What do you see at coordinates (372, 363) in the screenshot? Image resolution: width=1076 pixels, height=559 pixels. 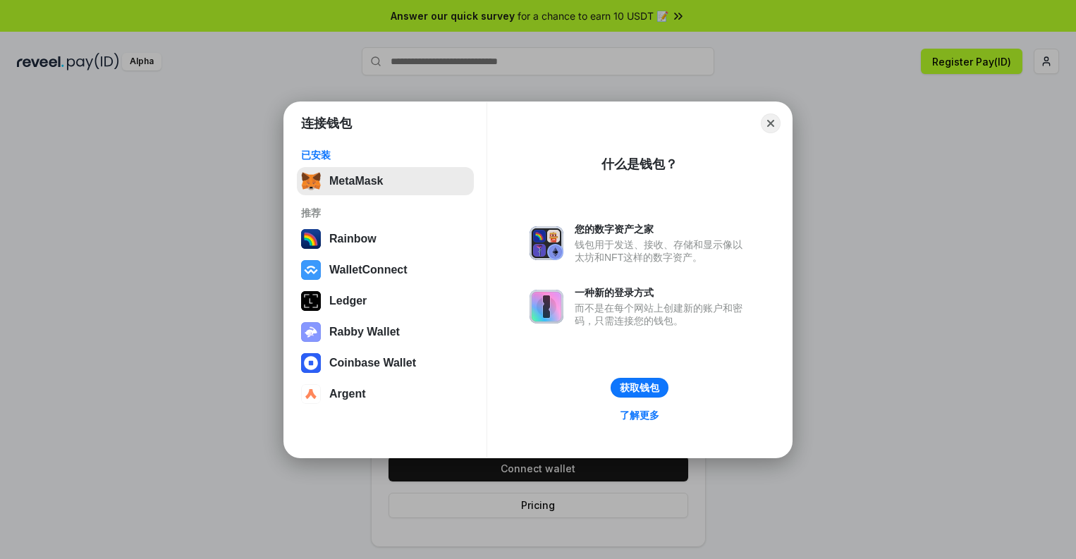 I see `div: Coinbase Wallet` at bounding box center [372, 363].